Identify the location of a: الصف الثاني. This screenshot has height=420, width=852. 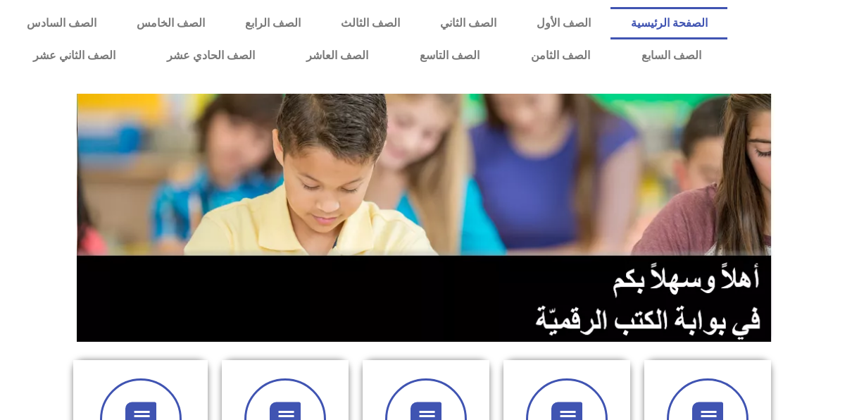
(467, 23).